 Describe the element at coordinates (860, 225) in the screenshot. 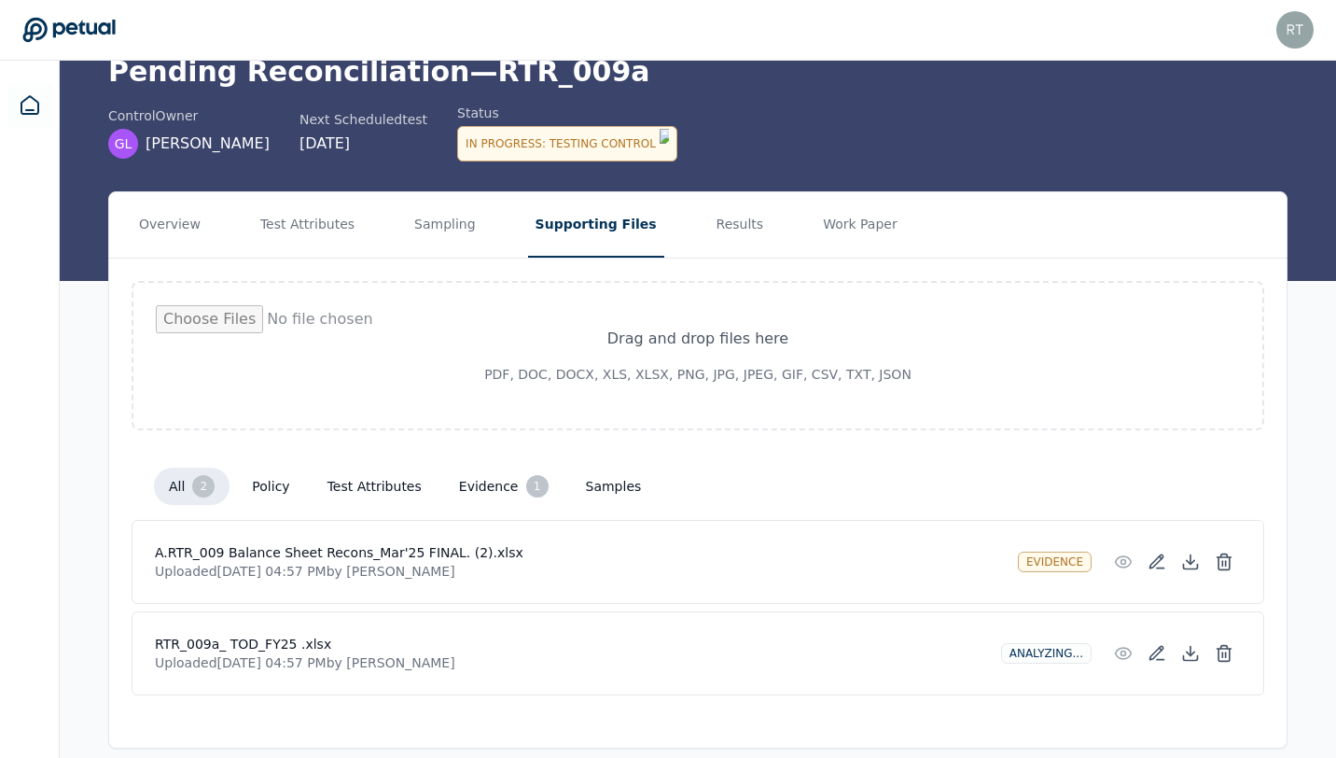

I see `button: Work Paper` at that location.